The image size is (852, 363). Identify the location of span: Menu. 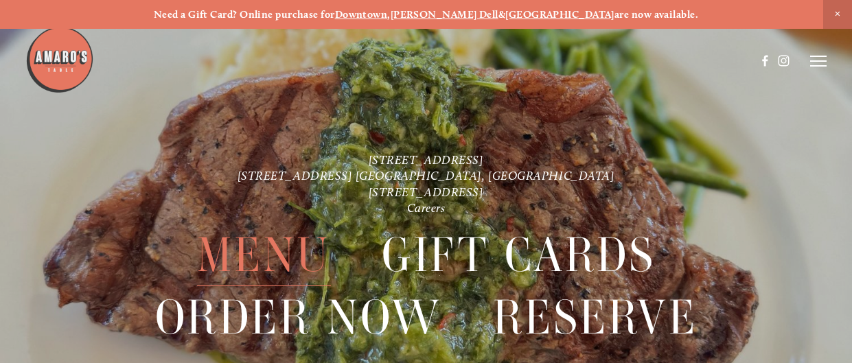
(264, 255).